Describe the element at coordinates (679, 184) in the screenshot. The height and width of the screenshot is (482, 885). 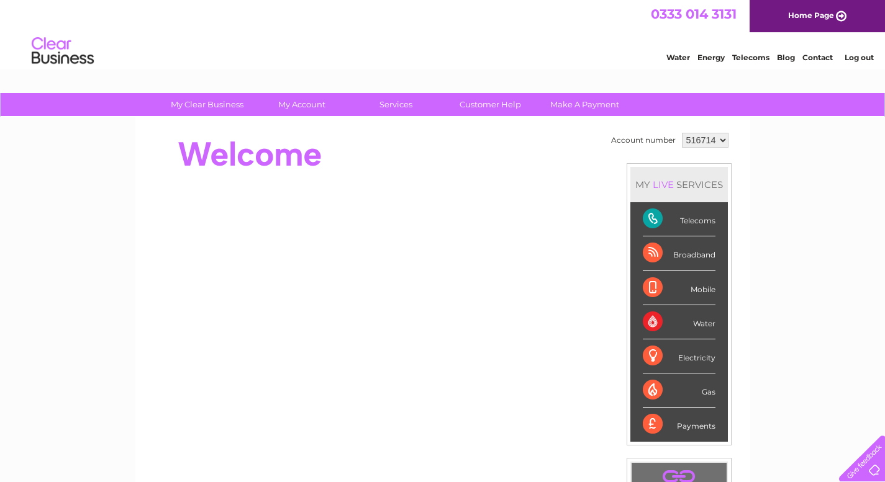
I see `div: MY SERVICES` at that location.